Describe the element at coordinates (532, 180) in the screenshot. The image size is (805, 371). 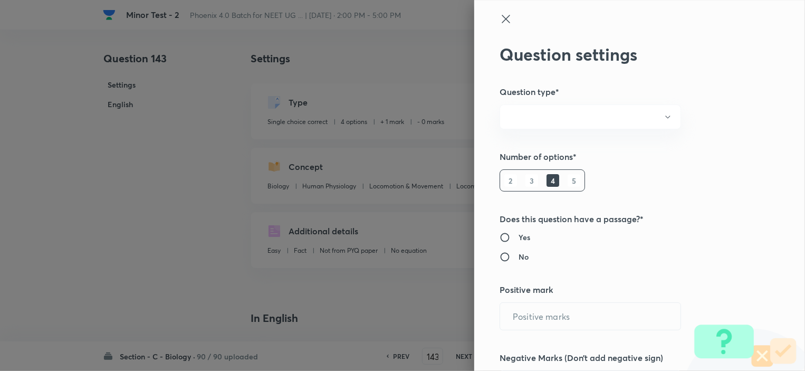
I see `h6: 3` at that location.